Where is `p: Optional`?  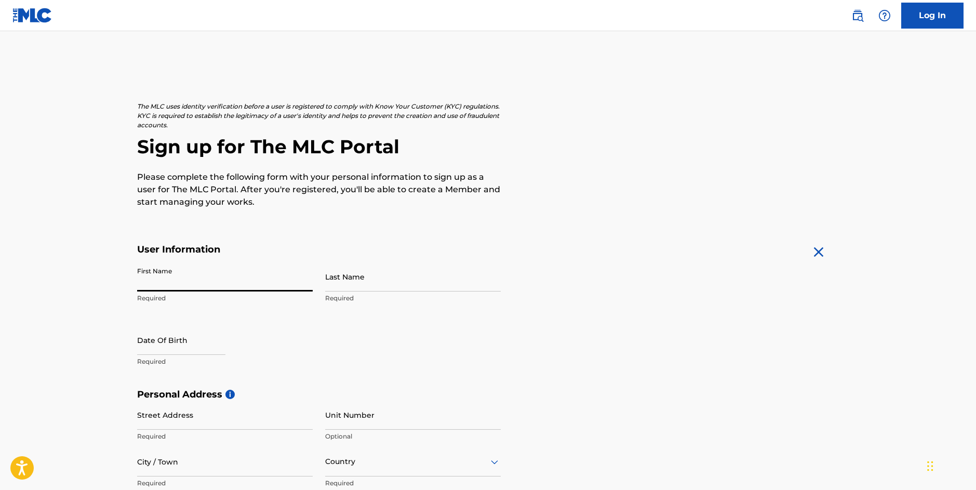
p: Optional is located at coordinates (413, 437).